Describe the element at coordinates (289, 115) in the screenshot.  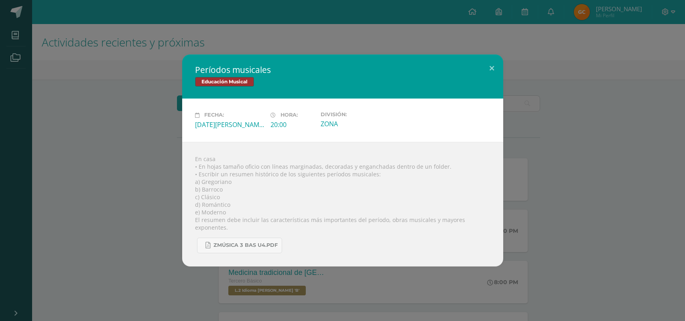
I see `span: Hora:` at that location.